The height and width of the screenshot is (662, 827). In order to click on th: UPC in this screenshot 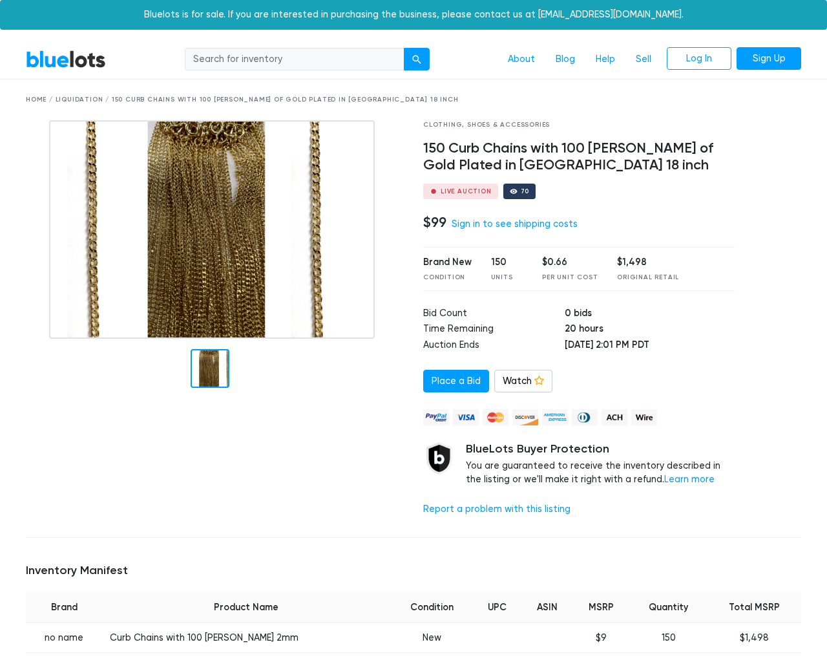, I will do `click(497, 607)`.